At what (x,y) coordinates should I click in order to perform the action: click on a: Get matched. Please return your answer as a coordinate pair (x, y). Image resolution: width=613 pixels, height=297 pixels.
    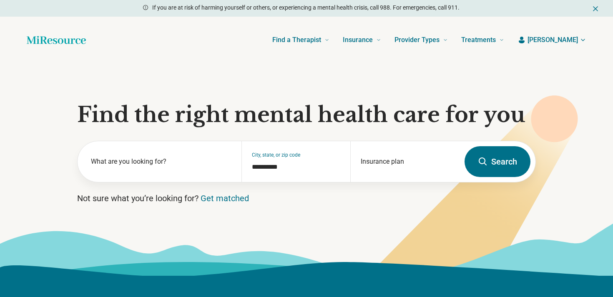
    Looking at the image, I should click on (225, 198).